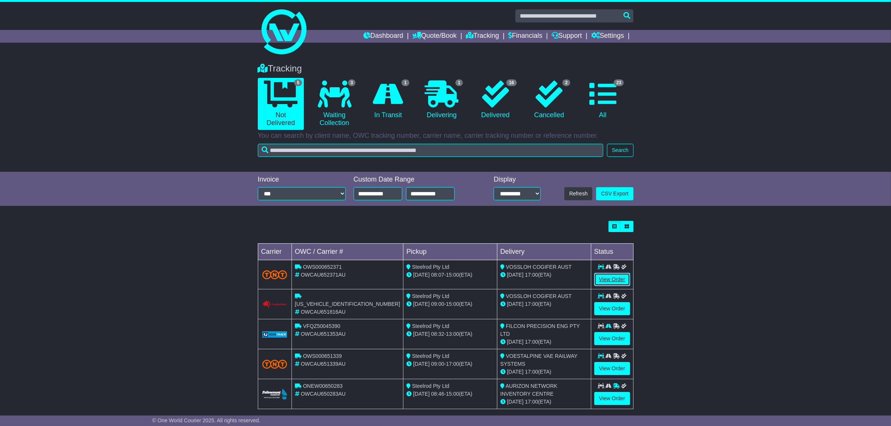  What do you see at coordinates (275, 252) in the screenshot?
I see `td: Carrier` at bounding box center [275, 252].